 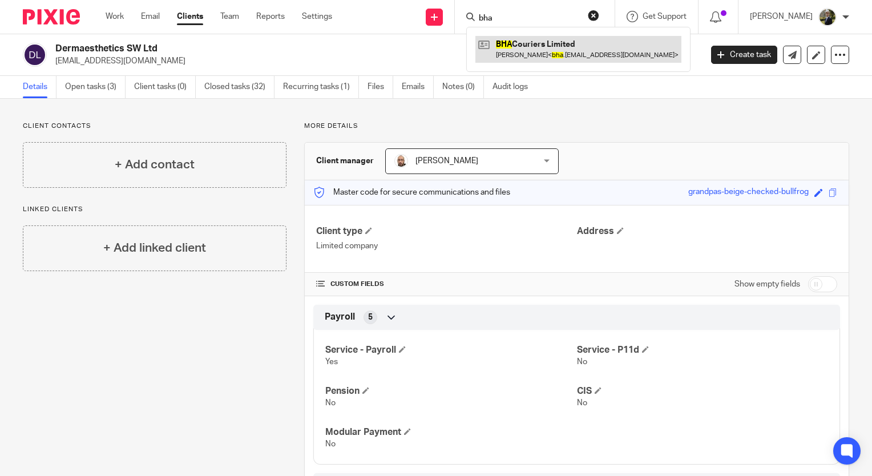 I want to click on h4: Client type, so click(x=446, y=231).